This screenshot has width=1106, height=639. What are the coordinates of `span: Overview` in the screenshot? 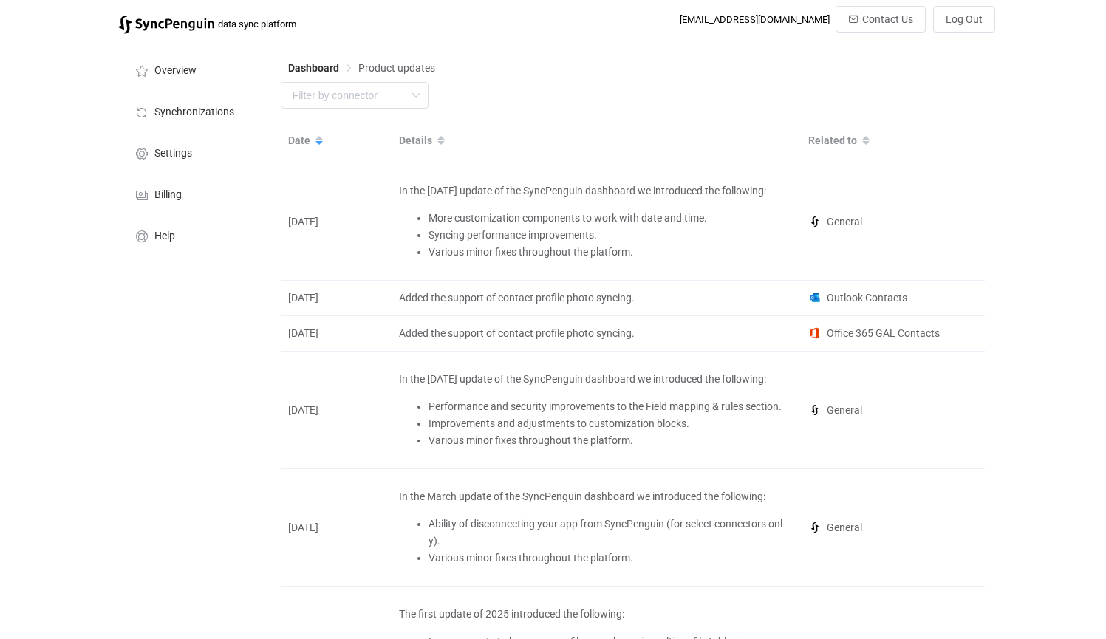 It's located at (175, 71).